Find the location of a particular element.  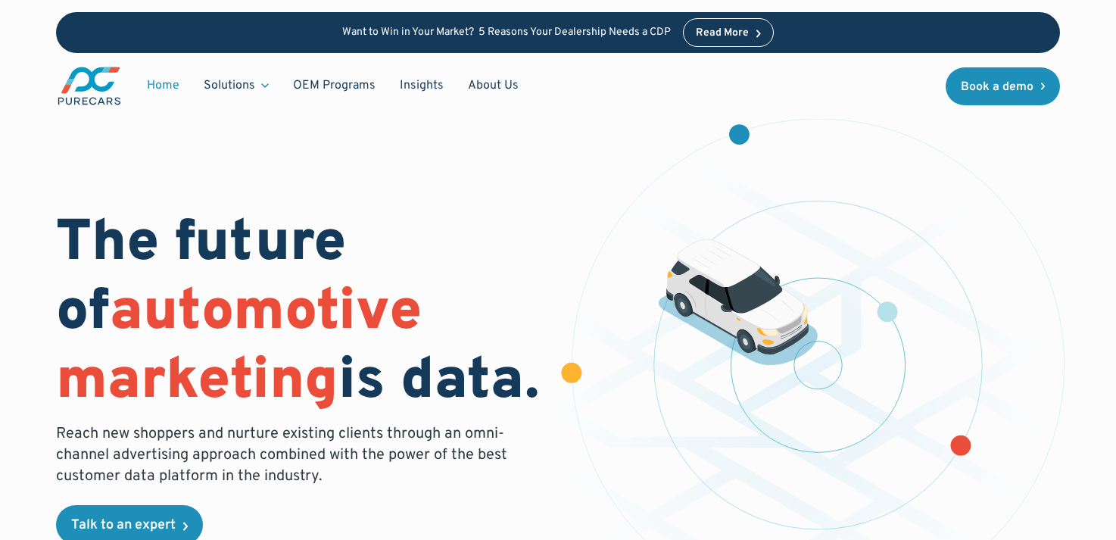

a: main is located at coordinates (89, 86).